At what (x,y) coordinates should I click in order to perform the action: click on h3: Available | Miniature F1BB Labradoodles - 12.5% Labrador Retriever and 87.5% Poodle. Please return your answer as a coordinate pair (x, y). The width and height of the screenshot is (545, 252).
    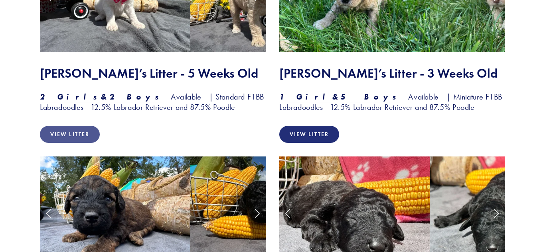
    Looking at the image, I should click on (392, 102).